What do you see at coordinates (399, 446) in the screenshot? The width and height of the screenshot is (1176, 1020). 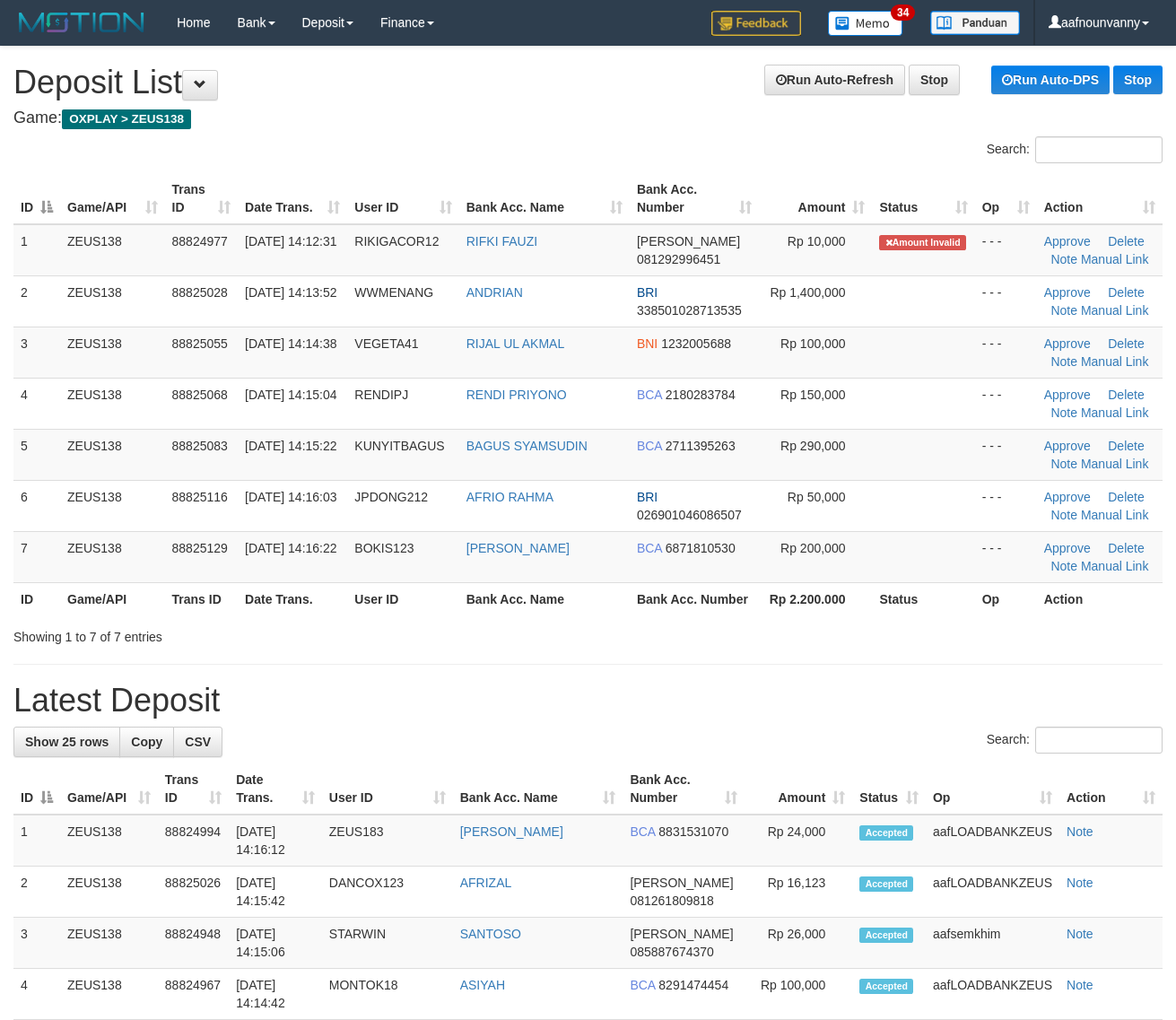 I see `span: KUNYITBAGUS` at bounding box center [399, 446].